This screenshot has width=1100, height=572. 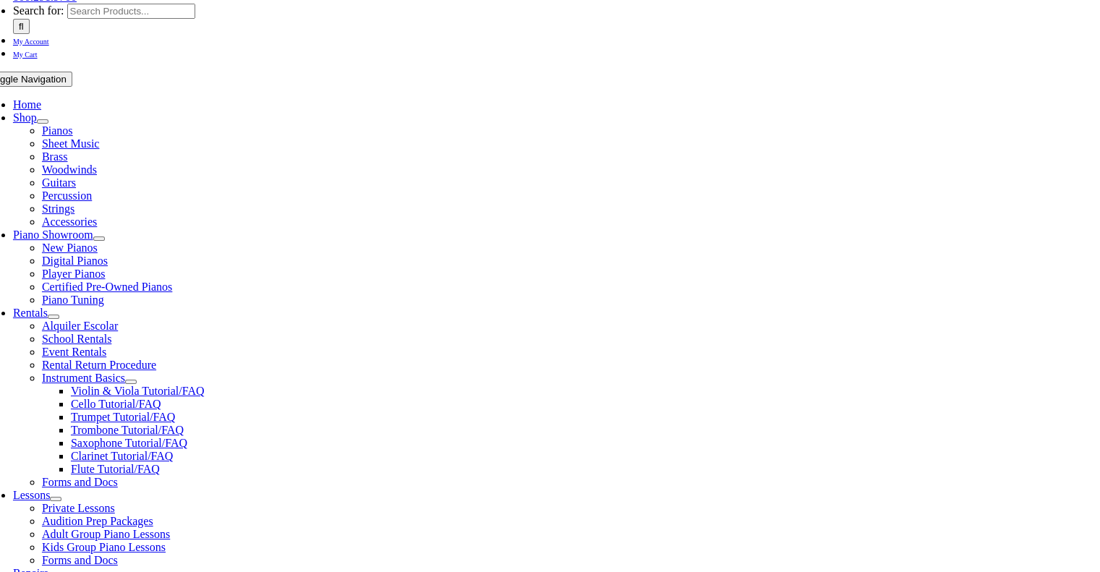 What do you see at coordinates (69, 221) in the screenshot?
I see `a: Accessories` at bounding box center [69, 221].